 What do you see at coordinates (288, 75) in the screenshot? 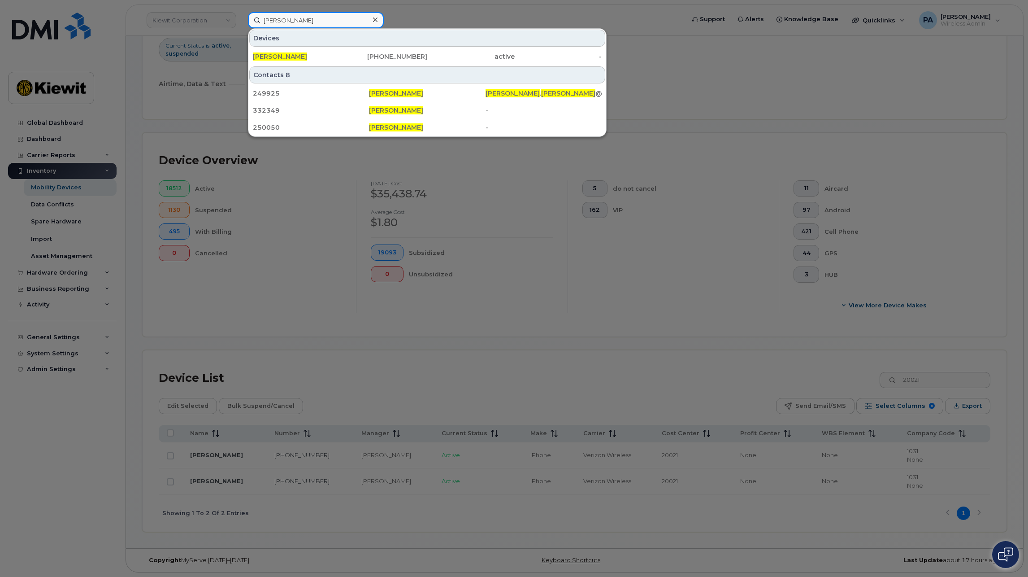
I see `span: 8` at bounding box center [288, 75].